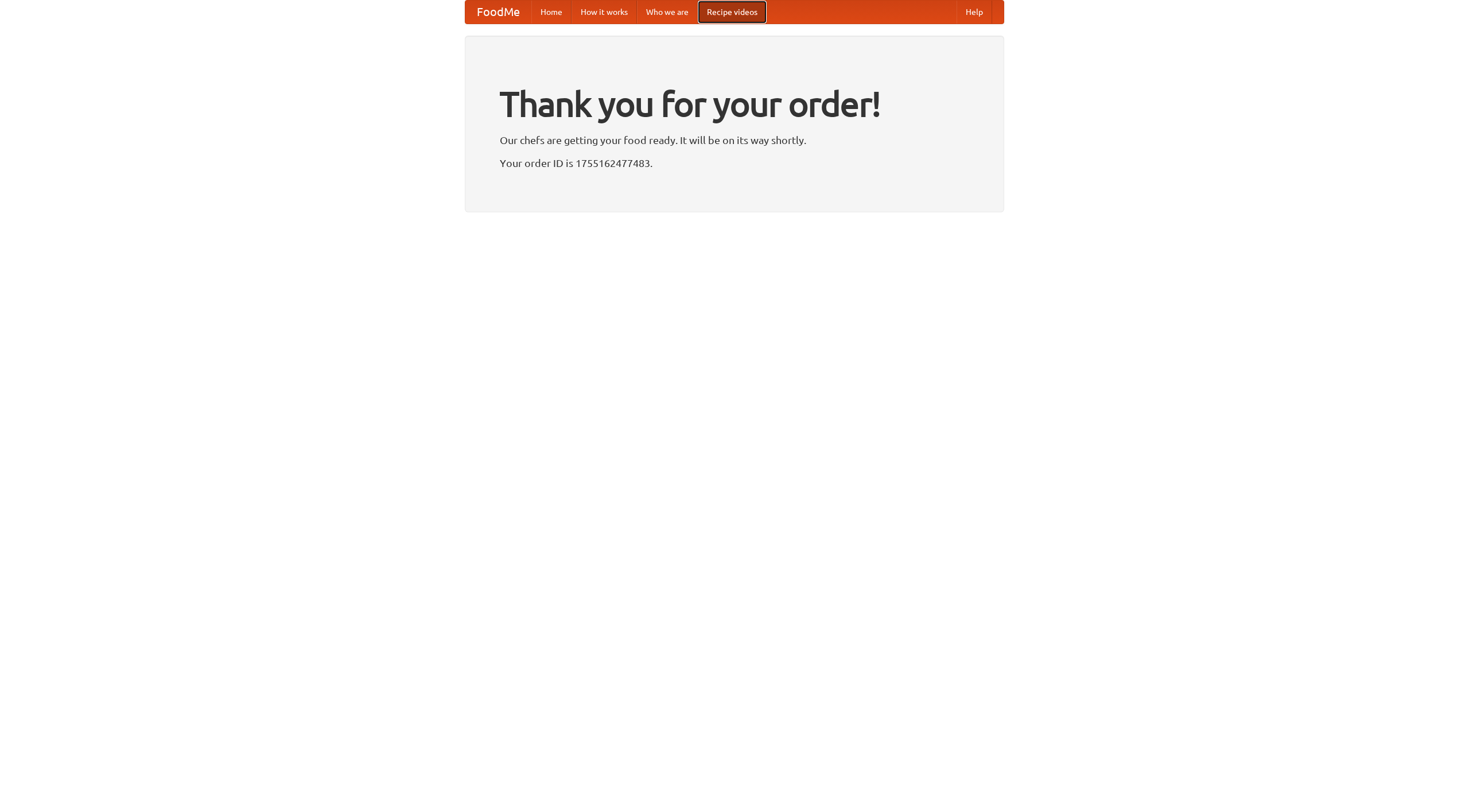  I want to click on a: Recipe videos, so click(733, 12).